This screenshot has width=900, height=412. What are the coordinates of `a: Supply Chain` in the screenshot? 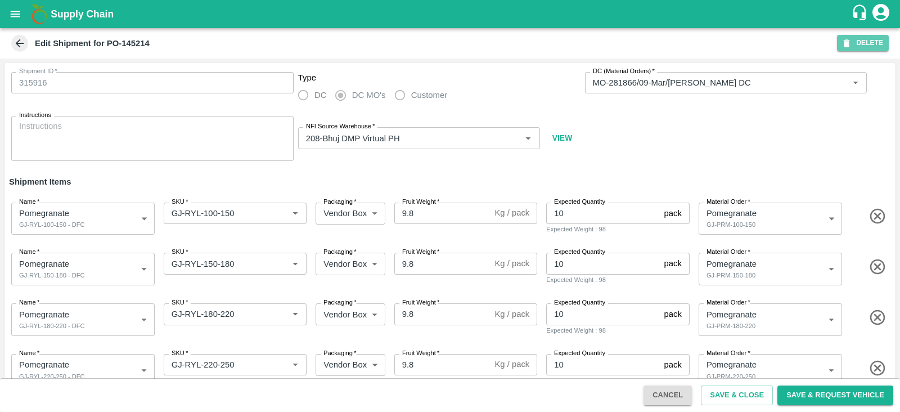 It's located at (451, 14).